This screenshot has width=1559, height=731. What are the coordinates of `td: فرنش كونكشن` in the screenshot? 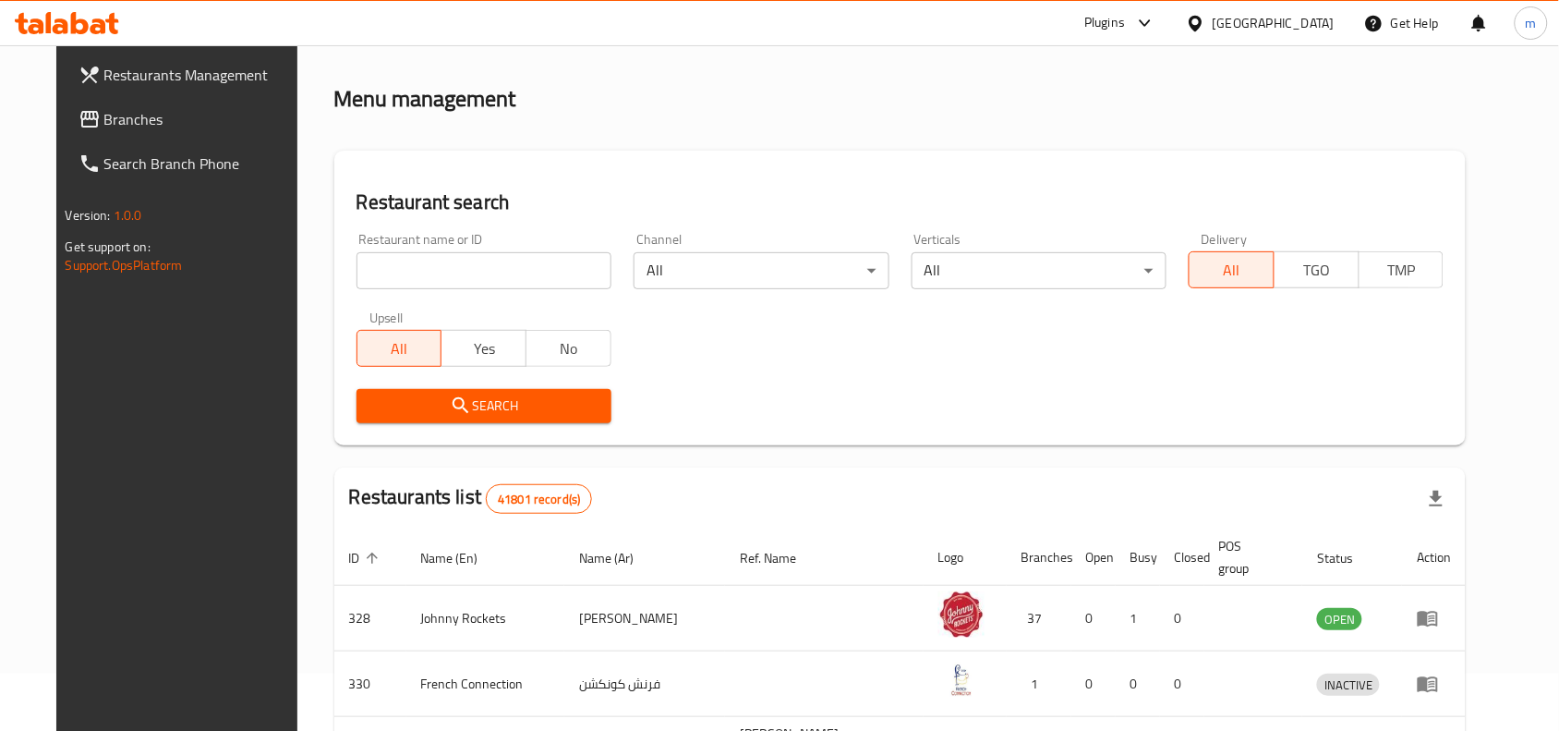 It's located at (645, 684).